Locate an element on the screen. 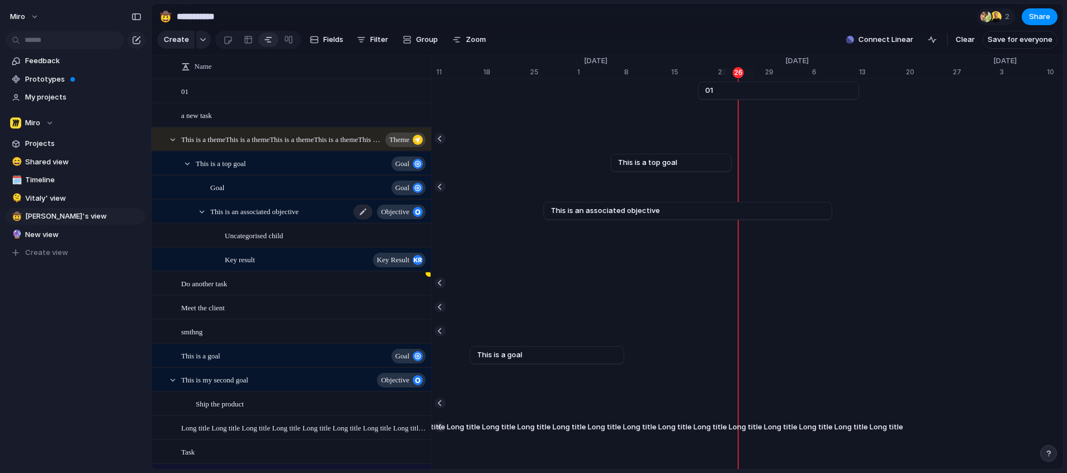  span: Share is located at coordinates (1040, 17).